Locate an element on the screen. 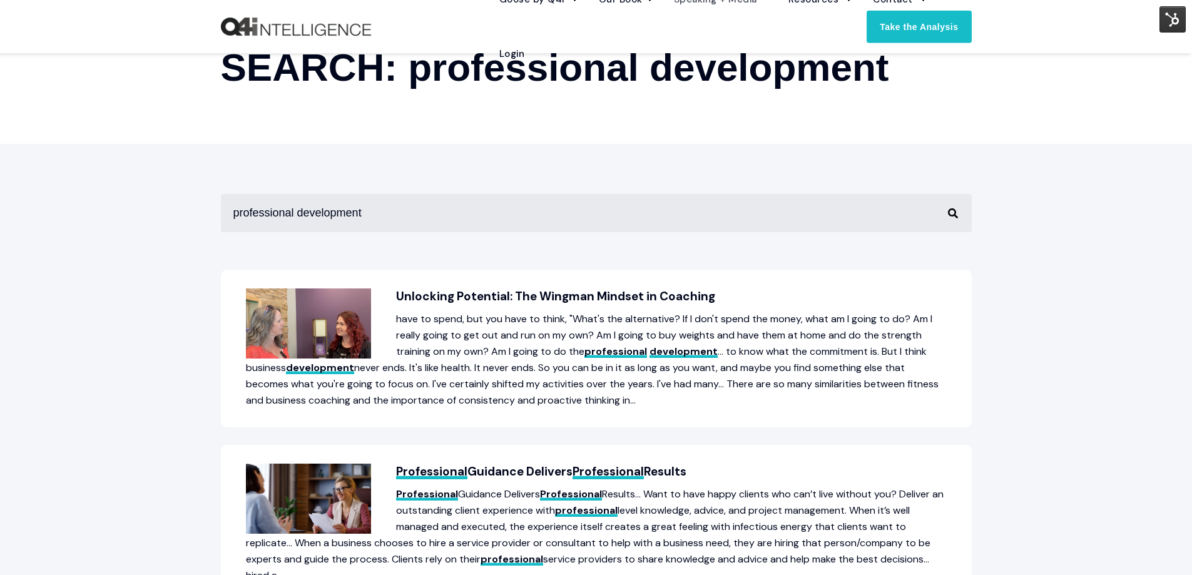 Image resolution: width=1192 pixels, height=575 pixels. a: Back to Home is located at coordinates (296, 27).